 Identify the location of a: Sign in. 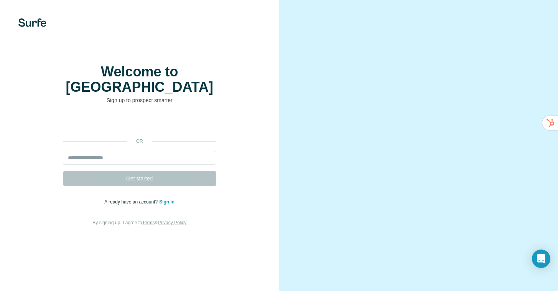
(167, 202).